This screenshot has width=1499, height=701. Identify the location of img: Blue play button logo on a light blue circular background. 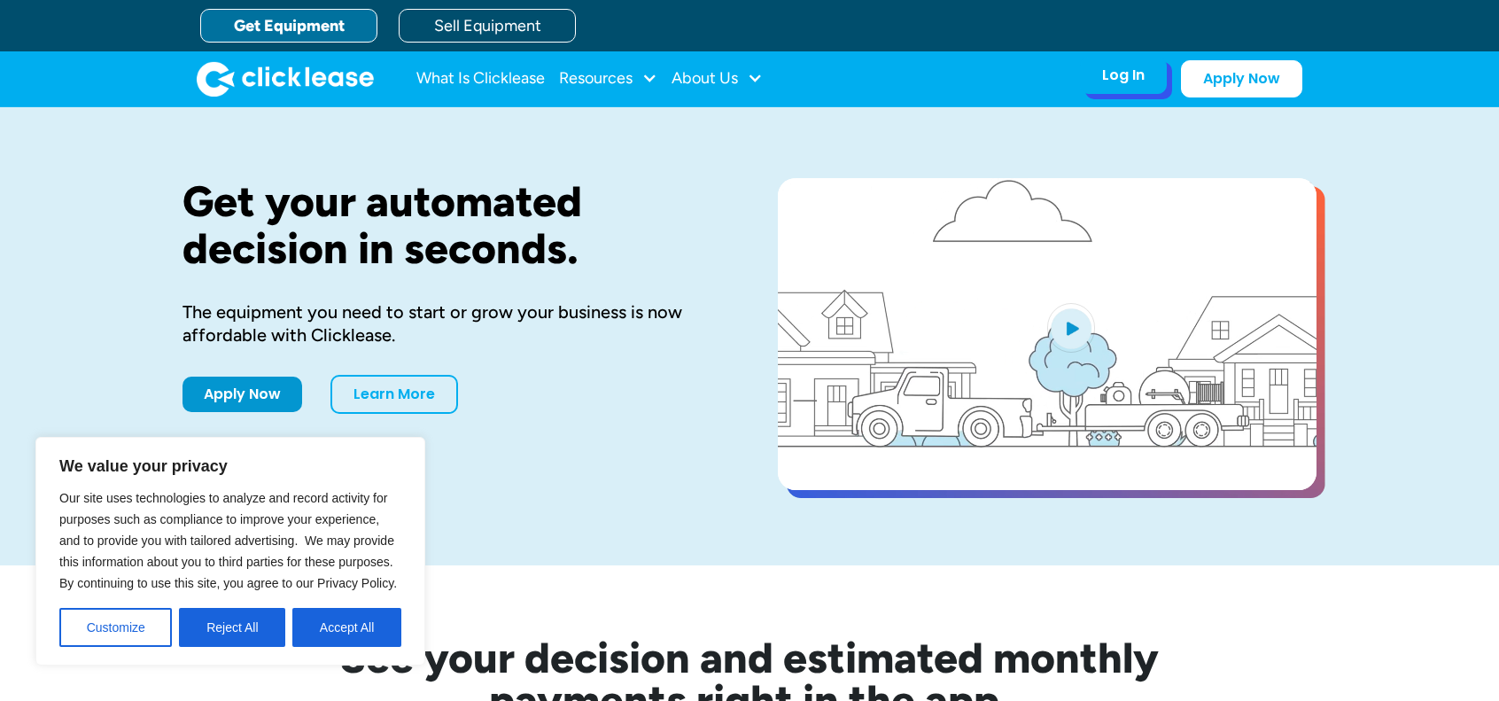
(1071, 328).